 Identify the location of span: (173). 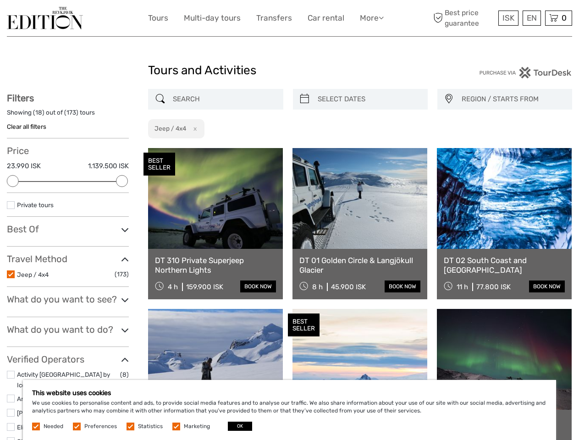
(122, 274).